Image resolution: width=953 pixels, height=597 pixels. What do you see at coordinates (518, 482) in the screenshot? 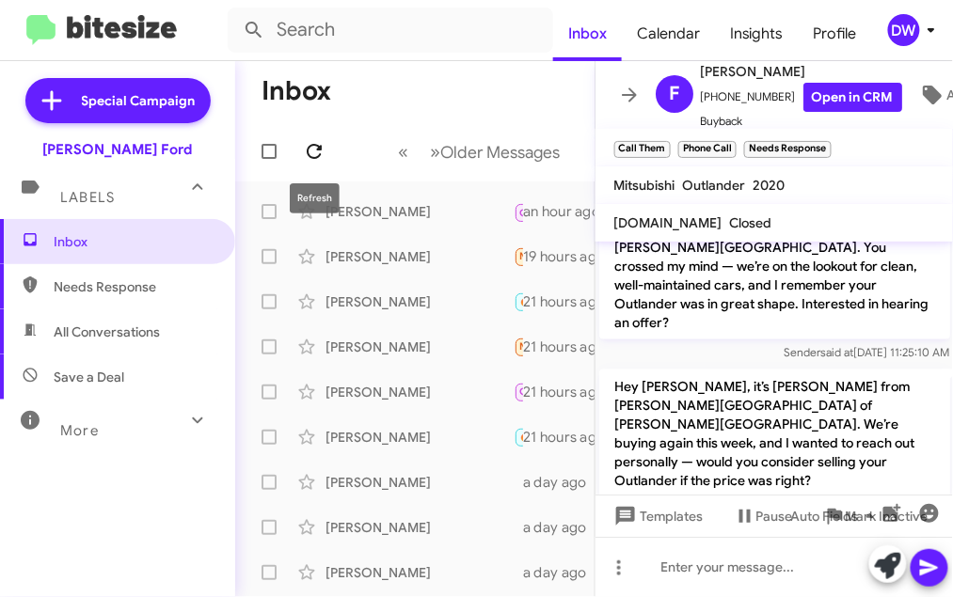
I see `div: Sure the people I spoke with were great. The flex doesn't have some features my wife wants. So I'...` at bounding box center [518, 482].